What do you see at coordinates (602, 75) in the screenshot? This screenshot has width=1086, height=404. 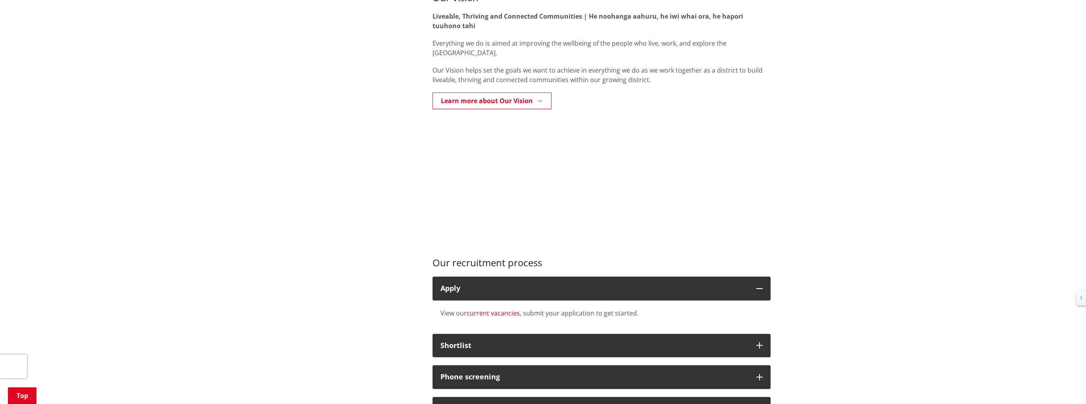 I see `p: Our Vision helps set the goals we want to achieve in everything we do as we work together as a di...` at bounding box center [602, 75].